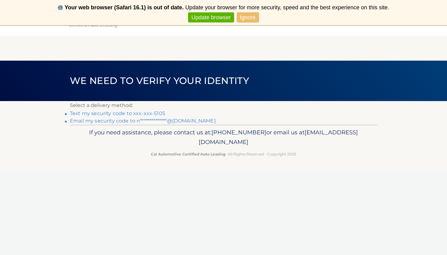 The width and height of the screenshot is (447, 255). What do you see at coordinates (211, 17) in the screenshot?
I see `a: Update browser` at bounding box center [211, 17].